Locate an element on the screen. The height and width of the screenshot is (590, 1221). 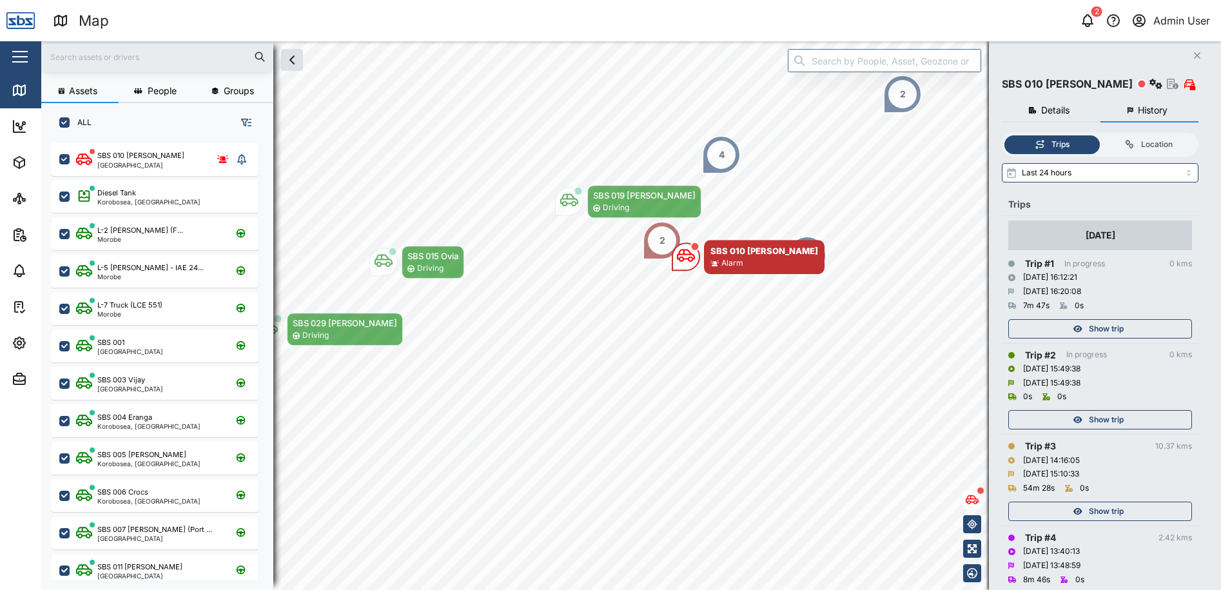
div: Trip # 3 is located at coordinates (1040, 446).